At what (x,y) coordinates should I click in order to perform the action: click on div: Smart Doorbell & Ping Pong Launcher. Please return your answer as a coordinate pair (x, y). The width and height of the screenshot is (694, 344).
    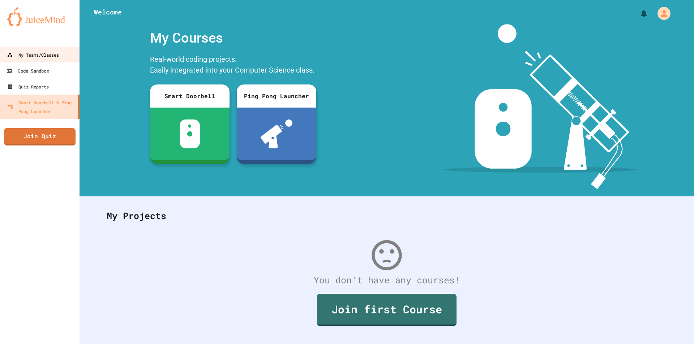
    Looking at the image, I should click on (41, 107).